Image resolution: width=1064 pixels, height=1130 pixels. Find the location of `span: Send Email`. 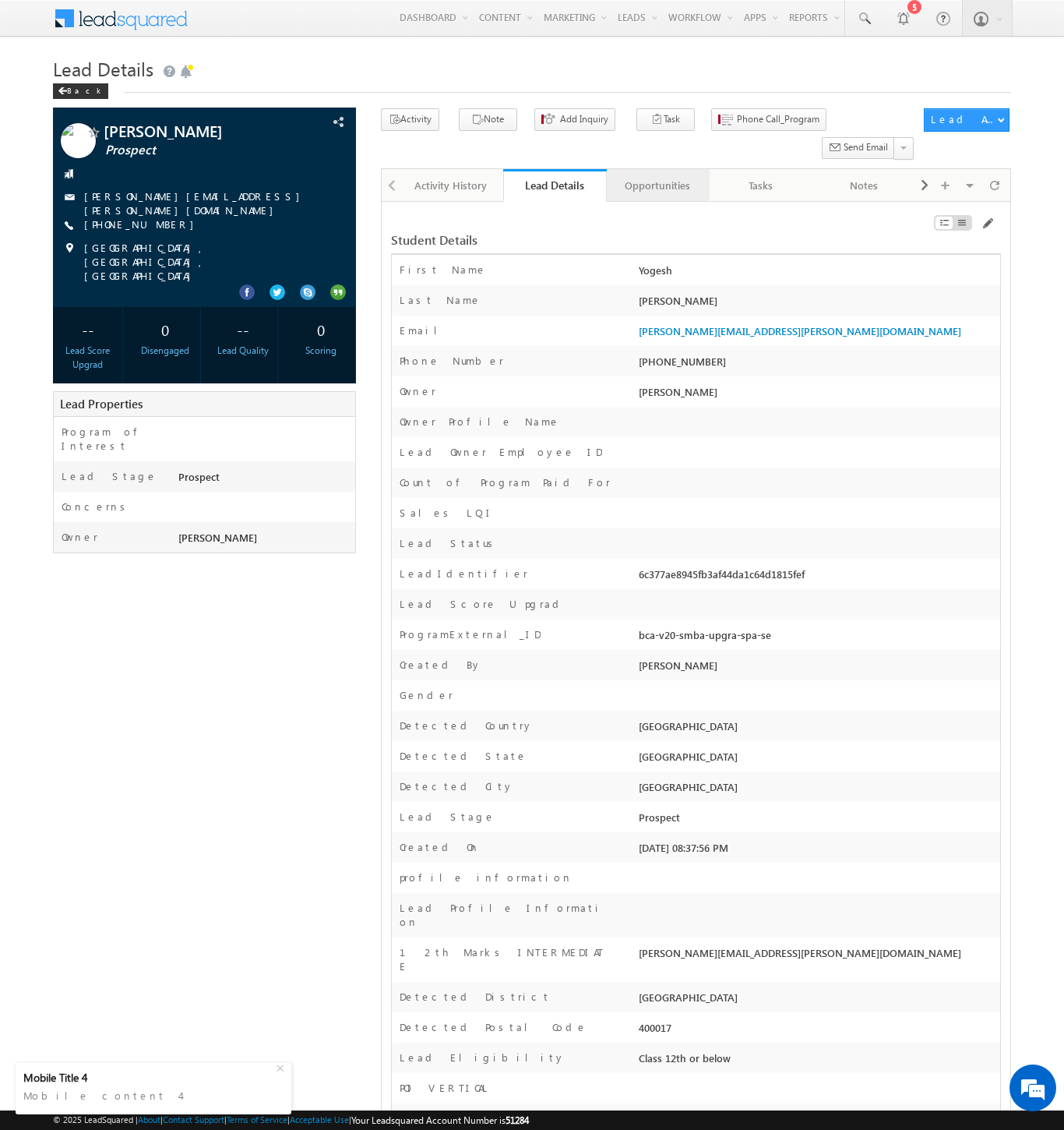

span: Send Email is located at coordinates (866, 147).